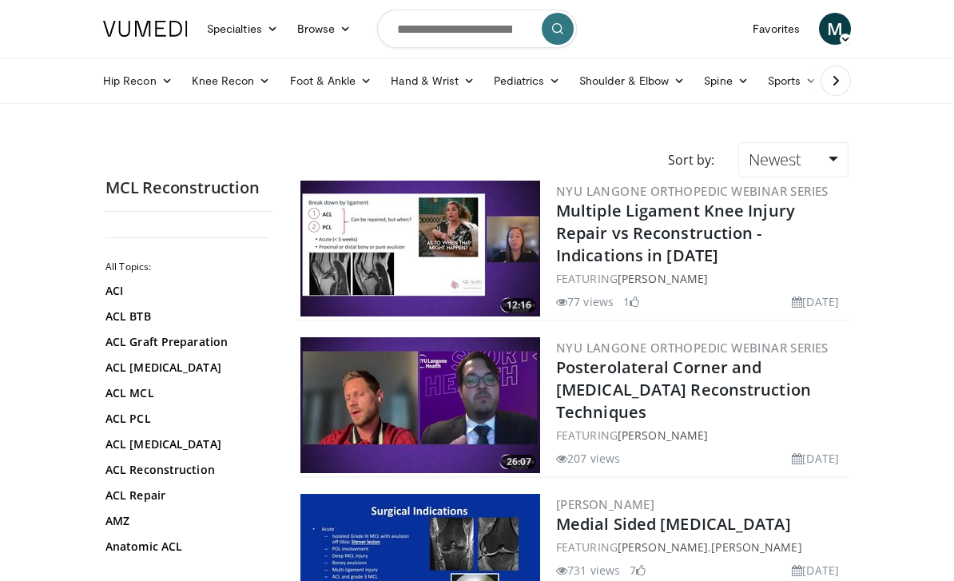 The width and height of the screenshot is (954, 581). I want to click on img: VuMedi Logo, so click(145, 29).